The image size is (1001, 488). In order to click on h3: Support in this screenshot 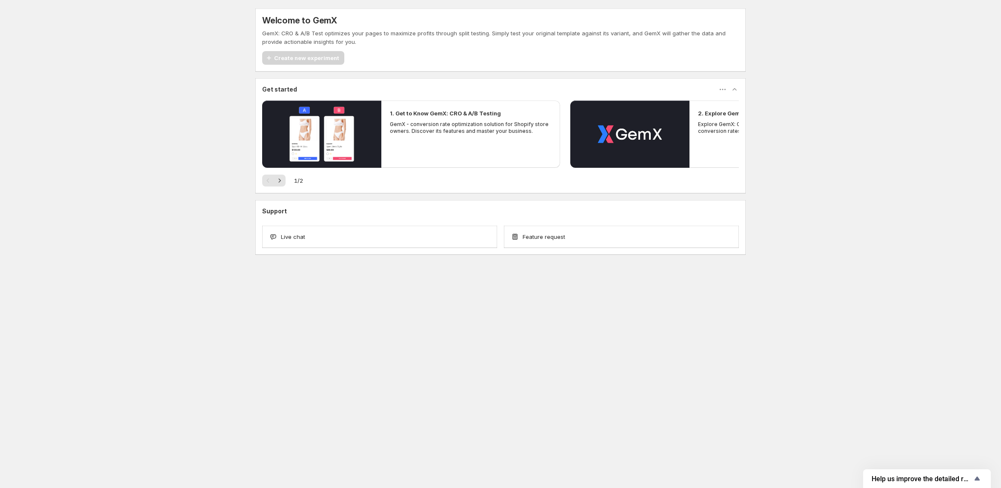, I will do `click(275, 211)`.